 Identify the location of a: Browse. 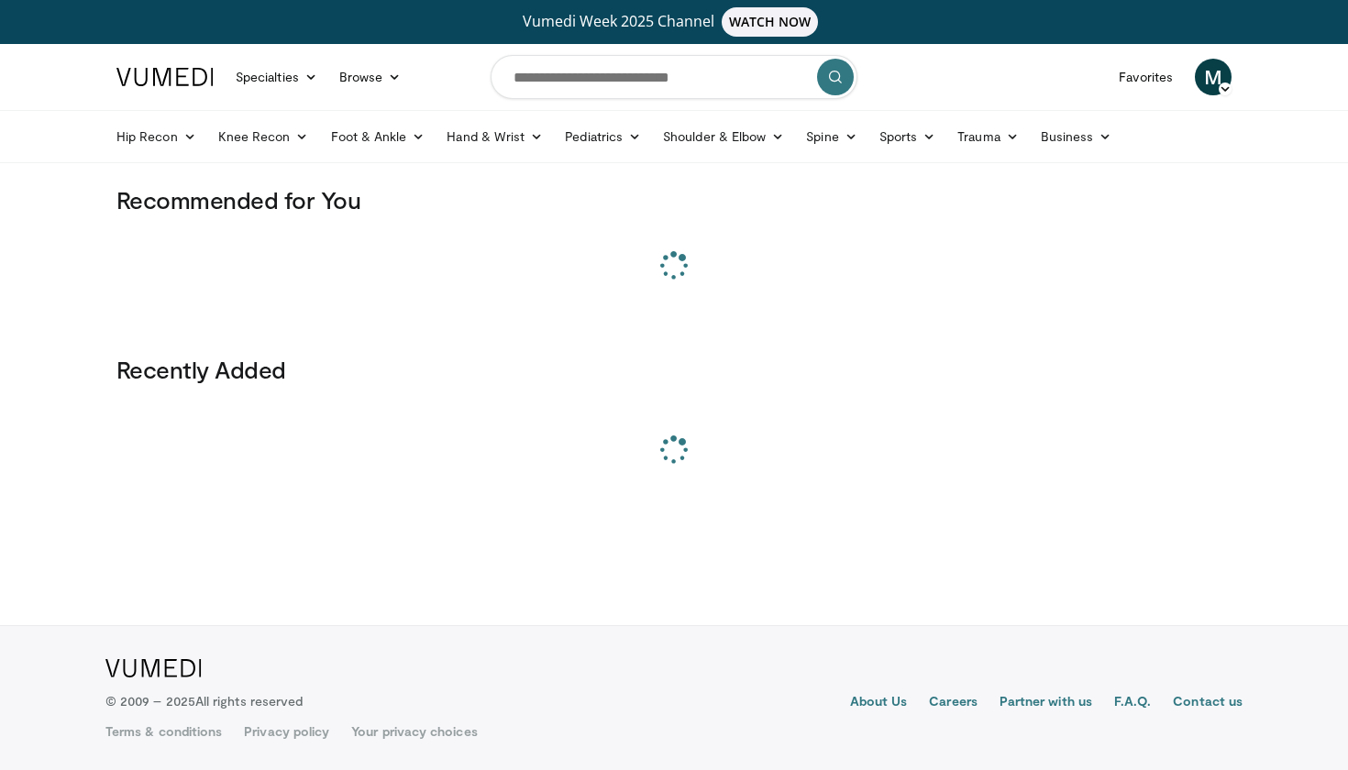
(370, 77).